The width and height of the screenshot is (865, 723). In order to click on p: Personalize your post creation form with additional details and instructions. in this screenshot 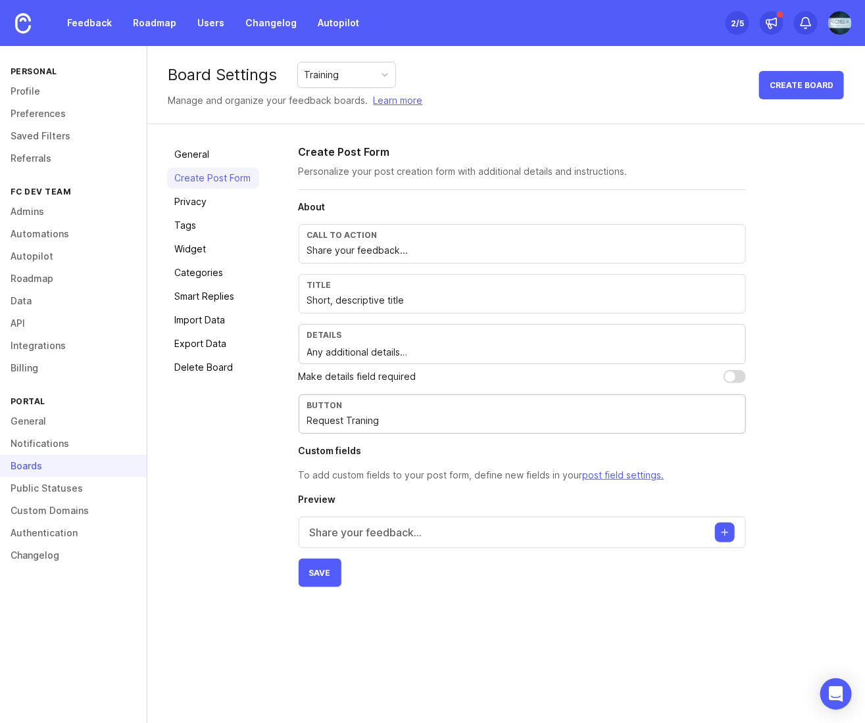, I will do `click(522, 172)`.